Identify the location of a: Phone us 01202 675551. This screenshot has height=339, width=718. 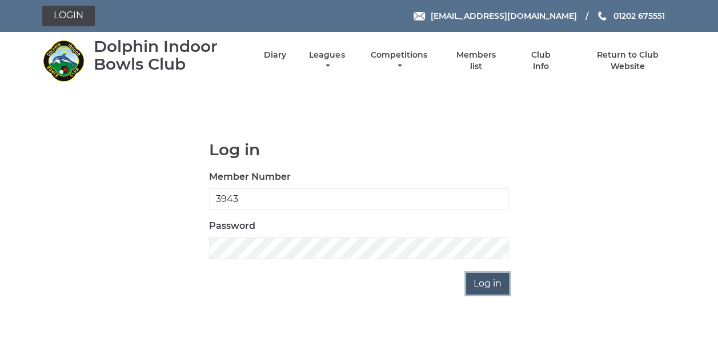
(630, 16).